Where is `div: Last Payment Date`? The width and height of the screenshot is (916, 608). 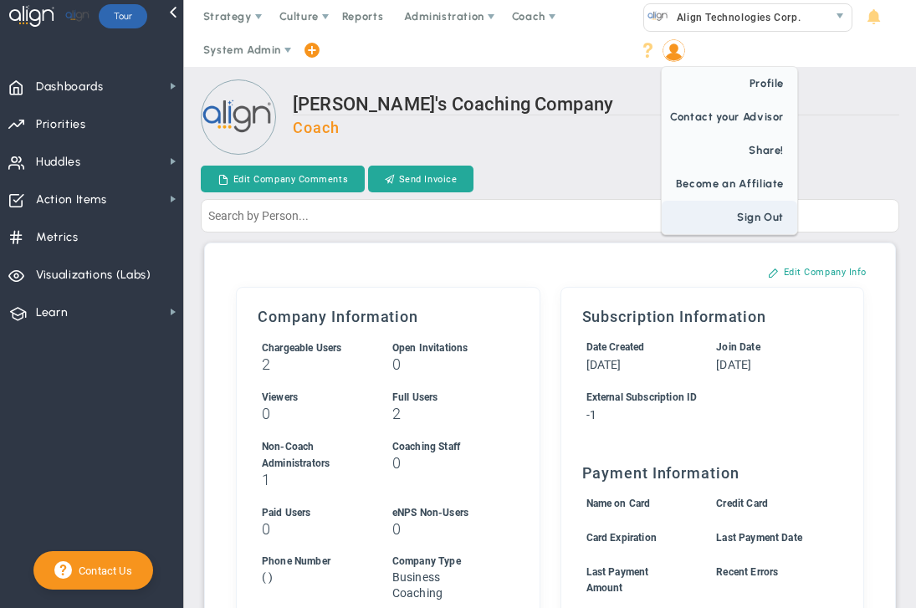
div: Last Payment Date is located at coordinates (765, 538).